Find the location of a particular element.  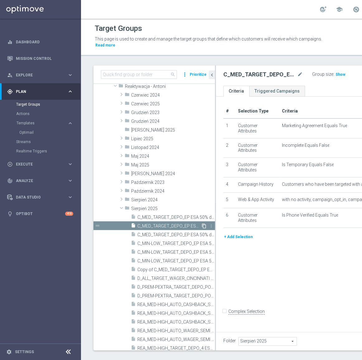

div: Explore is located at coordinates (37, 75).